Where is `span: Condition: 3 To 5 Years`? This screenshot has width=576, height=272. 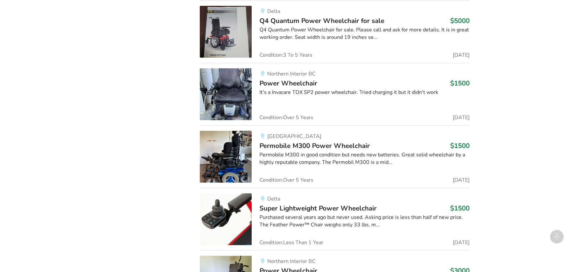
span: Condition: 3 To 5 Years is located at coordinates (286, 55).